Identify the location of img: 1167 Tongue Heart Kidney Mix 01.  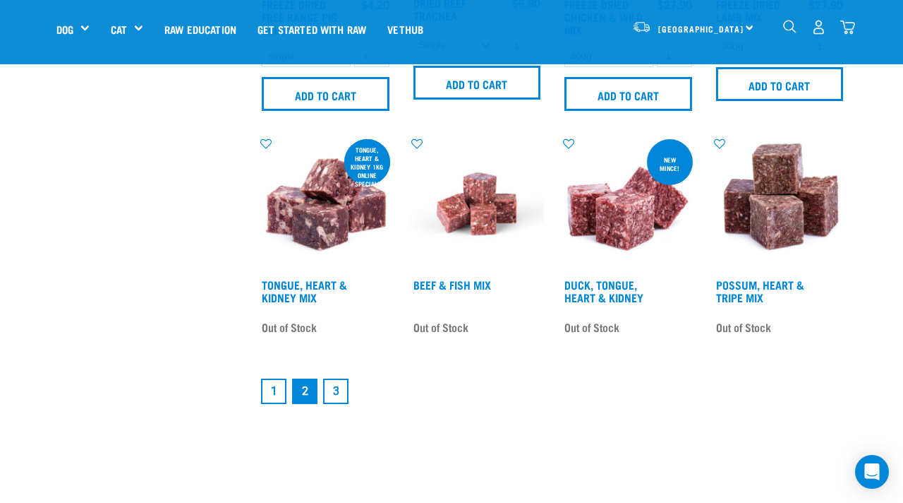
(325, 203).